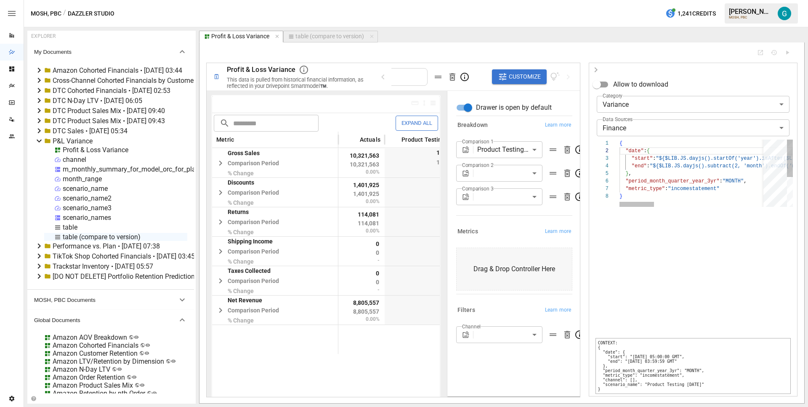  I want to click on span: "period_month_quarter_year_3yr", so click(672, 181).